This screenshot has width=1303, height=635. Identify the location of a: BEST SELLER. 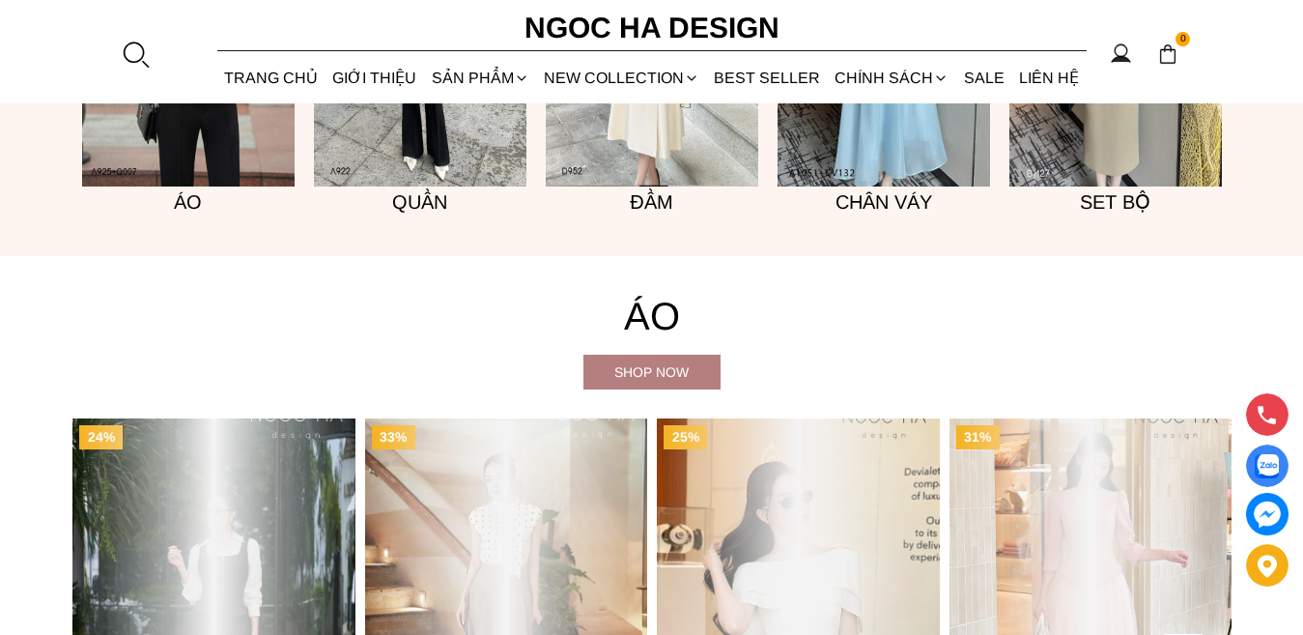
(767, 77).